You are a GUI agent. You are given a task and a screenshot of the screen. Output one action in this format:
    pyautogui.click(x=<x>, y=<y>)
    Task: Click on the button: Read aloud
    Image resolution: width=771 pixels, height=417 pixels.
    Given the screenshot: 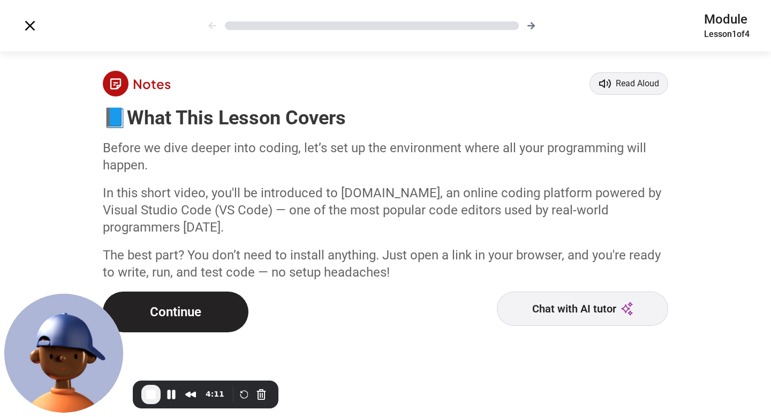 What is the action you would take?
    pyautogui.click(x=629, y=84)
    